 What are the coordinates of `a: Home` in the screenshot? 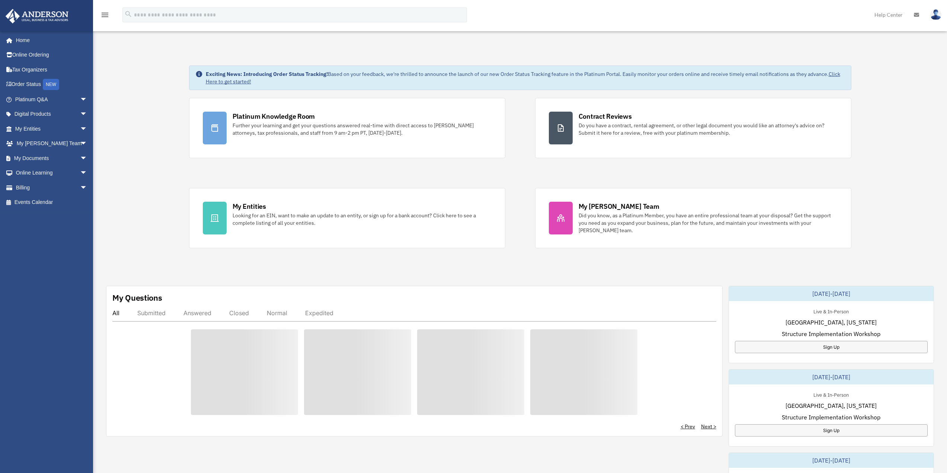 It's located at (50, 40).